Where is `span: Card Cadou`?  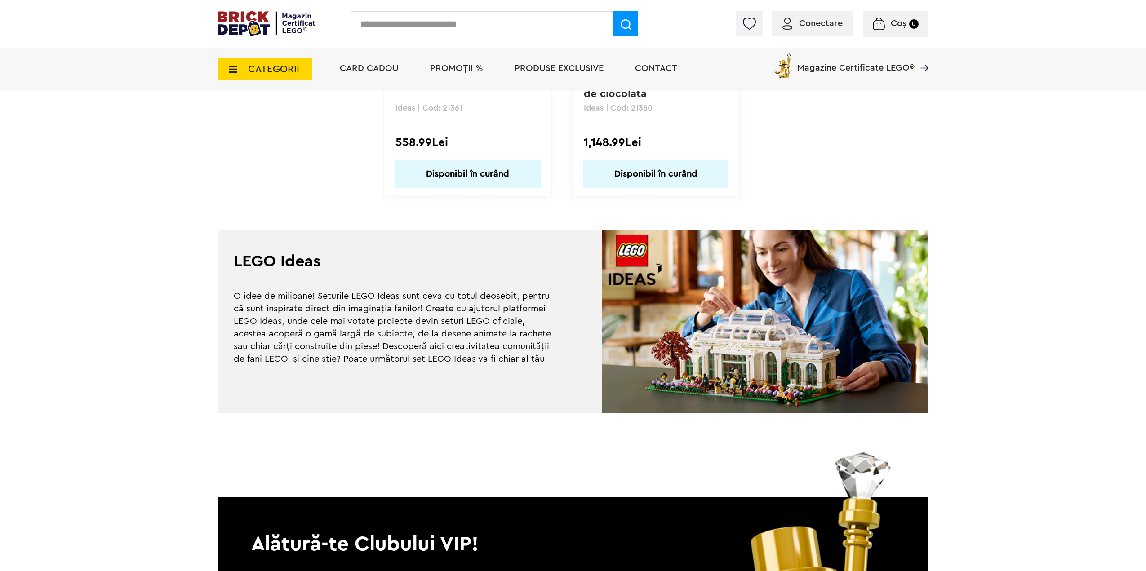
span: Card Cadou is located at coordinates (369, 68).